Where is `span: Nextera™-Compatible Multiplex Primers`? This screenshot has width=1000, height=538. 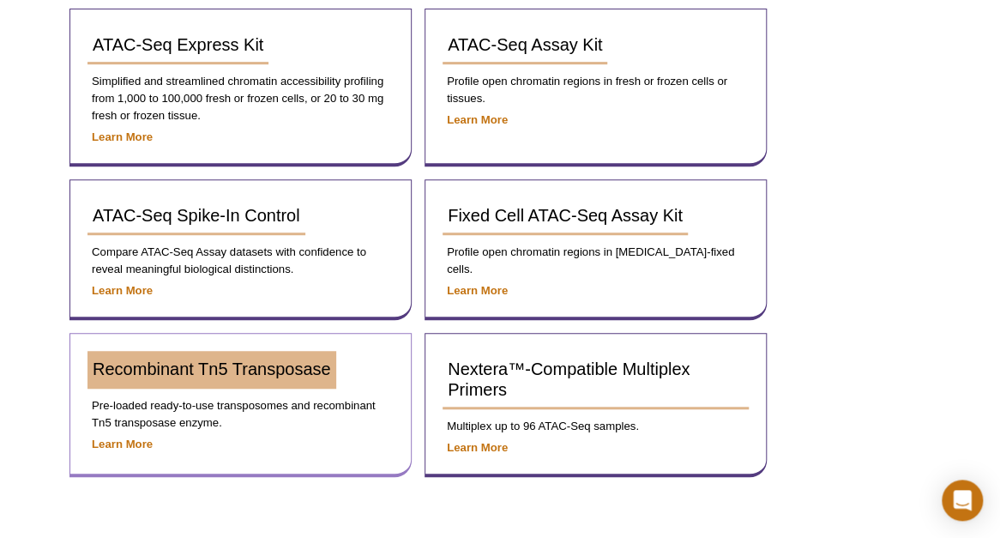 span: Nextera™-Compatible Multiplex Primers is located at coordinates (569, 379).